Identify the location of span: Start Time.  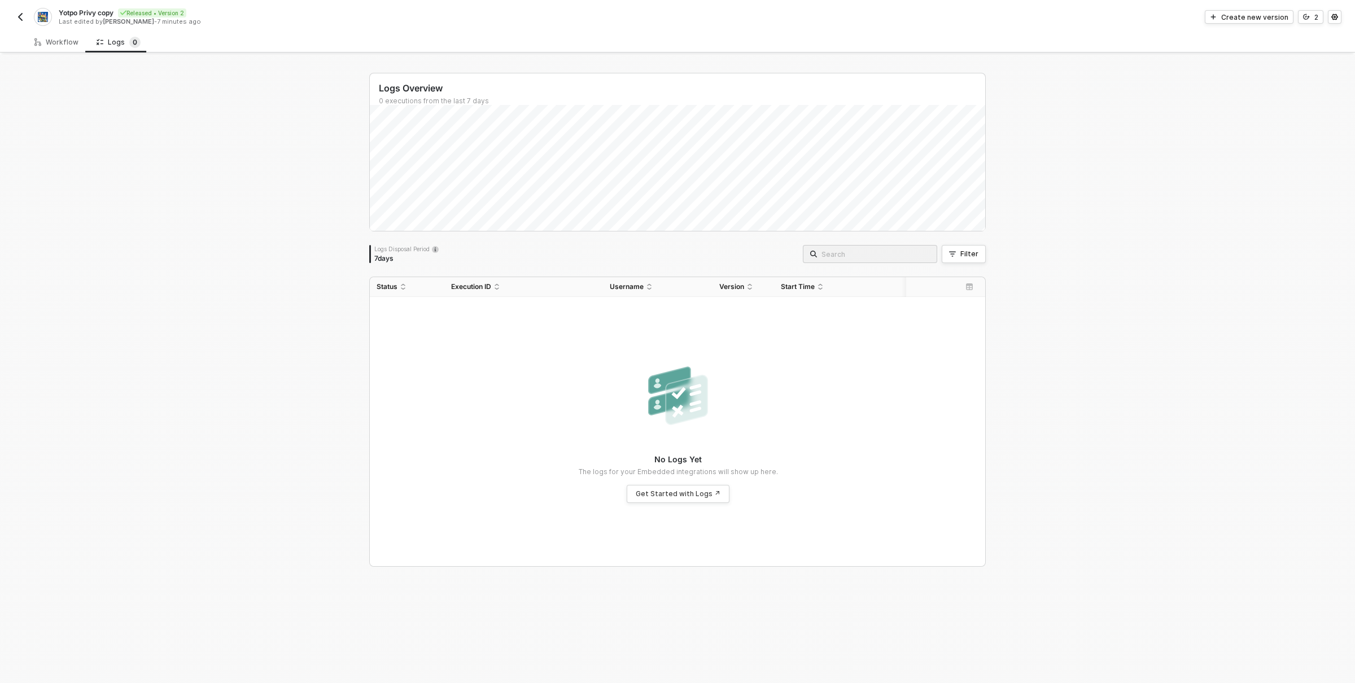
(798, 287).